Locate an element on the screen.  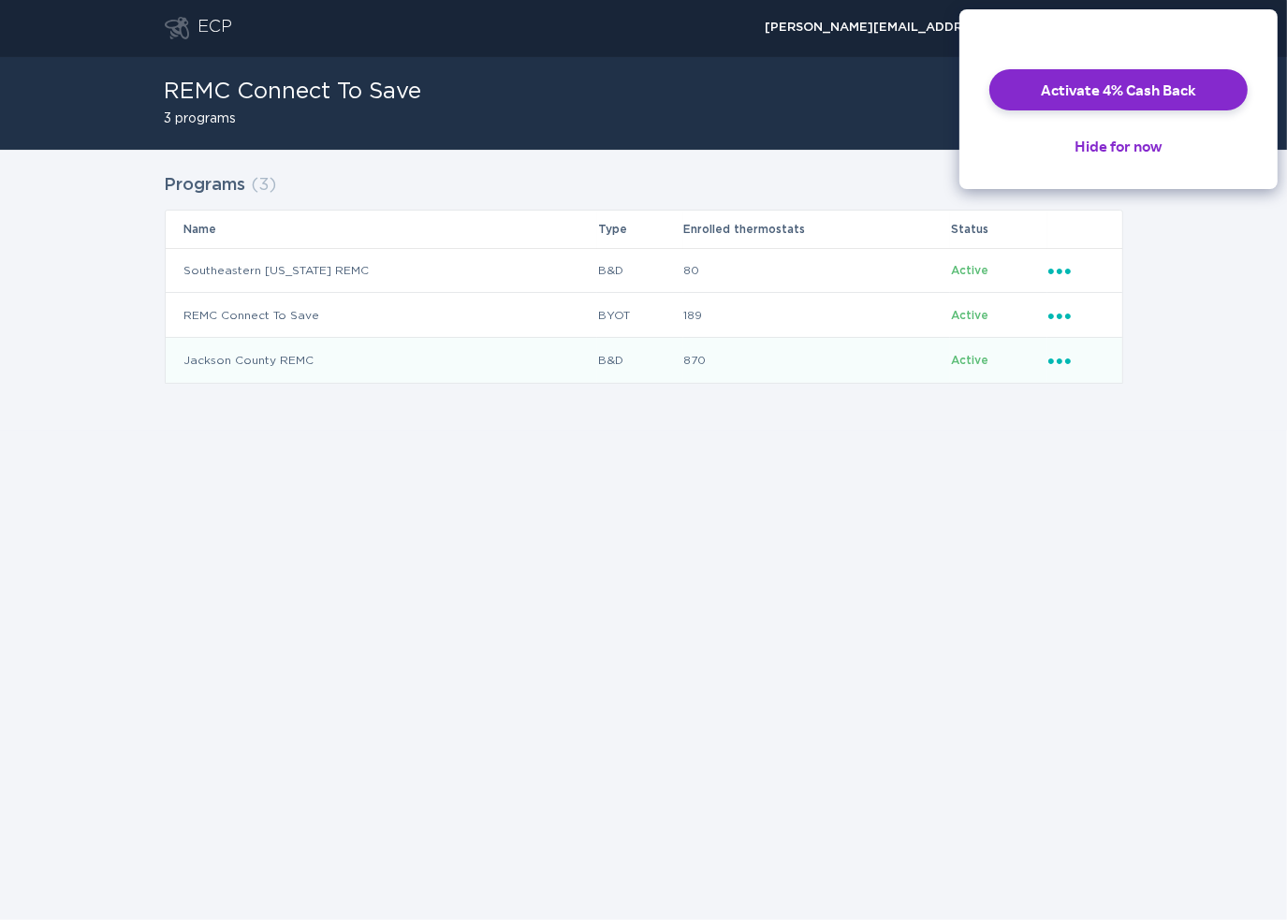
th: Status is located at coordinates (998, 229).